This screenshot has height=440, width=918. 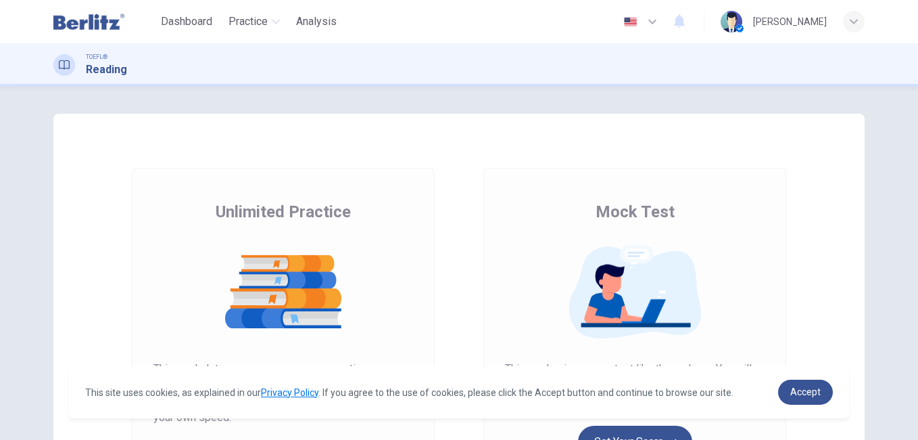 I want to click on span: Mock Test, so click(x=635, y=212).